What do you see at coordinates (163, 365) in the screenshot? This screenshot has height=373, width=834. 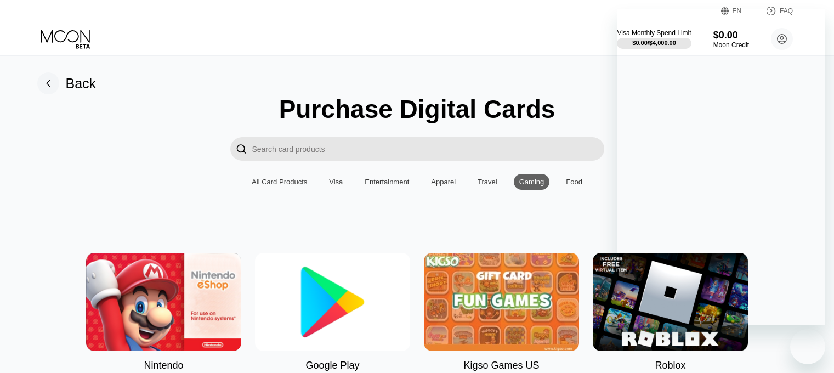 I see `div: Nintendo` at bounding box center [163, 365].